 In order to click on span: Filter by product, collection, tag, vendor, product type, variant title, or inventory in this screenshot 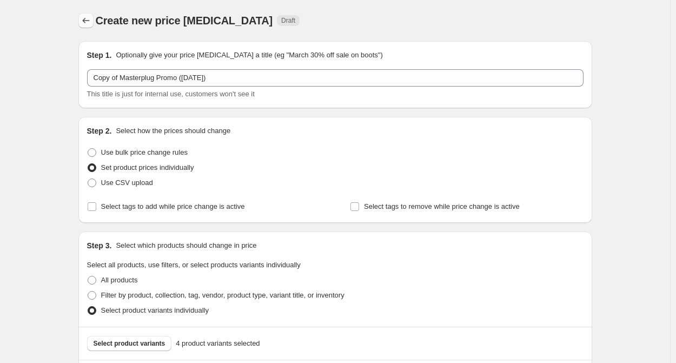, I will do `click(223, 295)`.